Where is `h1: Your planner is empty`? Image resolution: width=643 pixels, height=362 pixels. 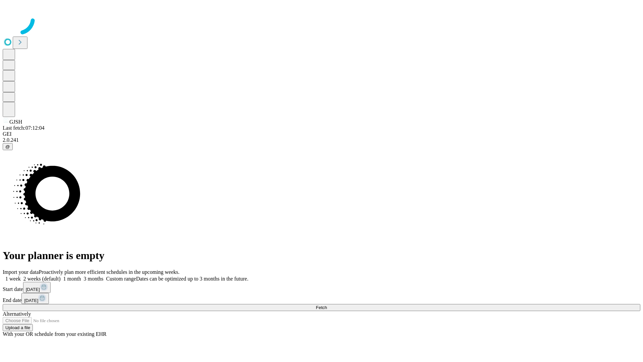 h1: Your planner is empty is located at coordinates (321, 255).